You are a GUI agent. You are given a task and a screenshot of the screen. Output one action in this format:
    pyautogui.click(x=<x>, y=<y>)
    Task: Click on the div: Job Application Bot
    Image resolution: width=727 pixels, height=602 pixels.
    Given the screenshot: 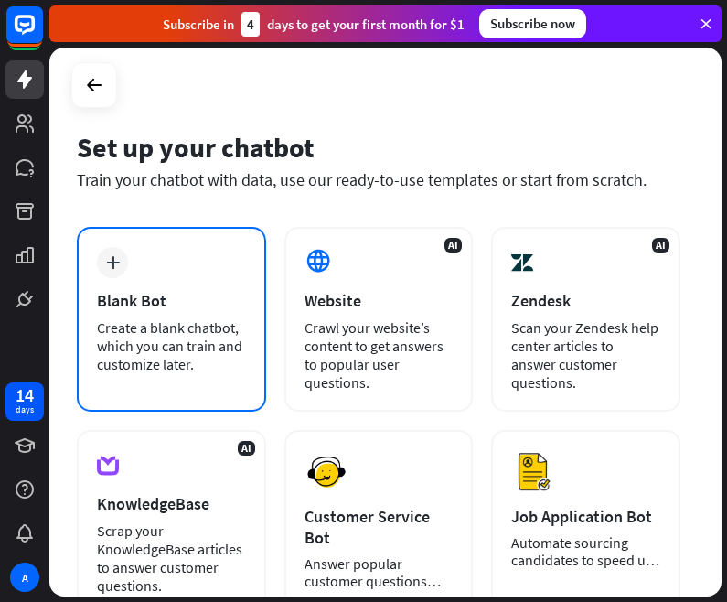 What is the action you would take?
    pyautogui.click(x=585, y=516)
    